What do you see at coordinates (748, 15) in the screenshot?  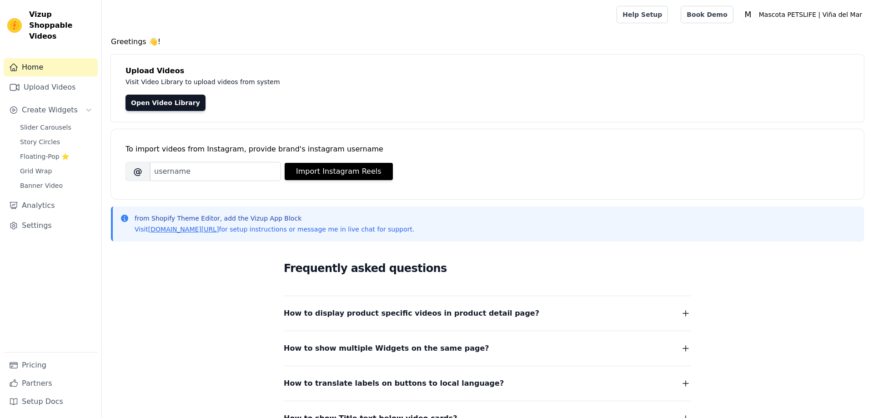 I see `text: M` at bounding box center [748, 15].